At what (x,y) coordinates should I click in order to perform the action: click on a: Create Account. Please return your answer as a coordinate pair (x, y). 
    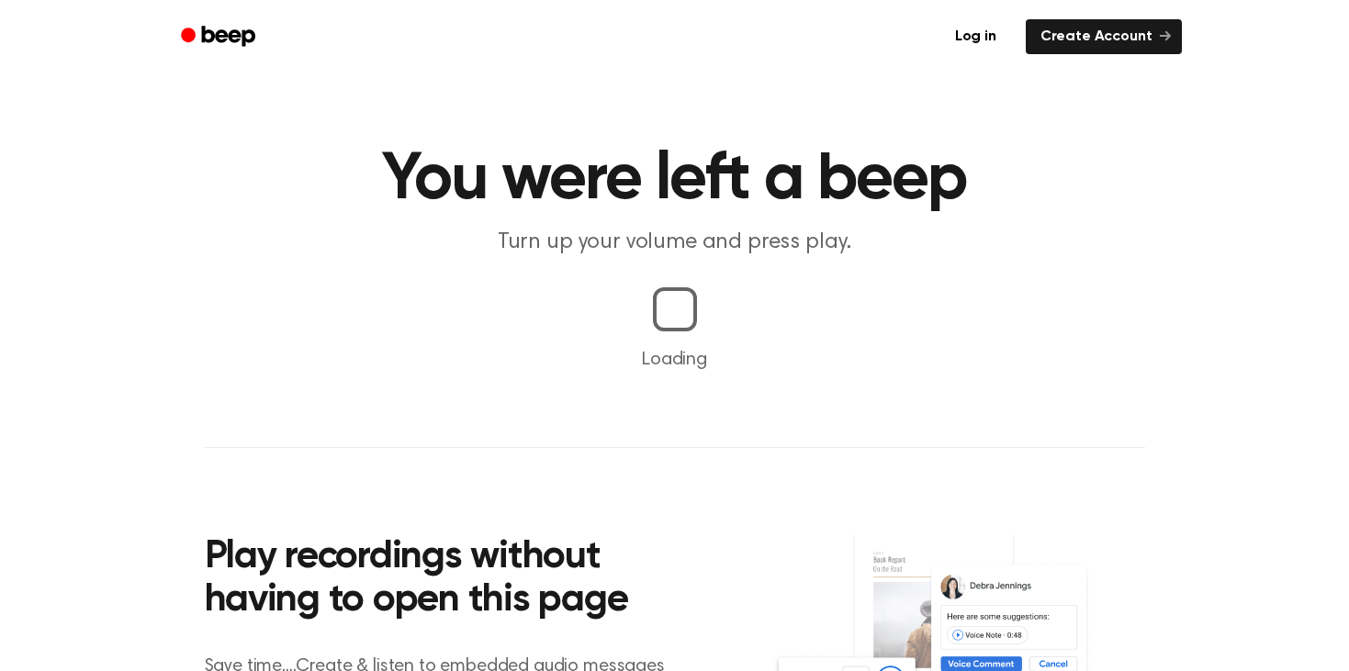
    Looking at the image, I should click on (1104, 37).